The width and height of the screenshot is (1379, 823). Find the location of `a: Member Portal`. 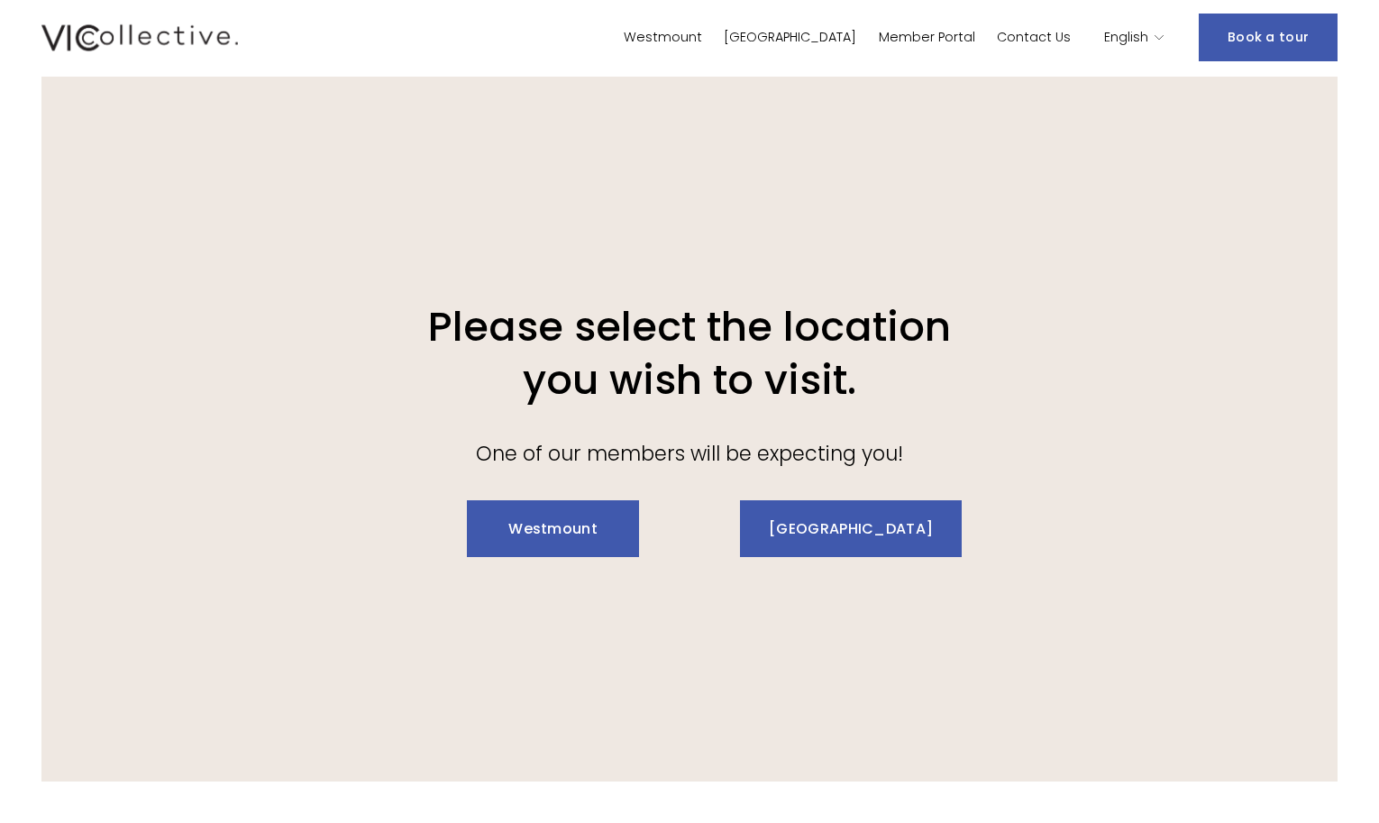

a: Member Portal is located at coordinates (926, 37).